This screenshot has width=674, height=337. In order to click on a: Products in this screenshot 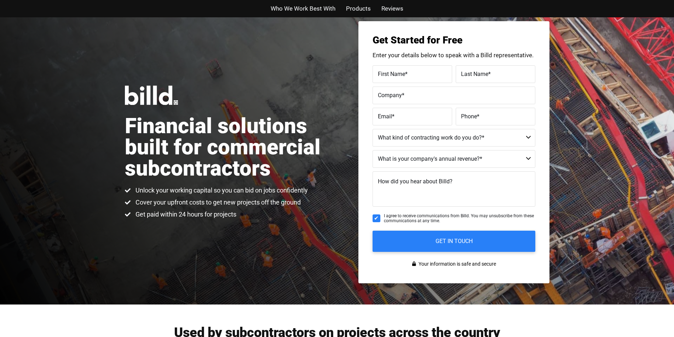, I will do `click(358, 8)`.